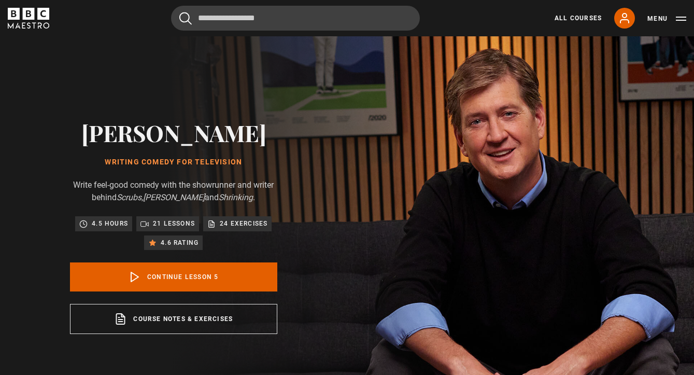 The width and height of the screenshot is (694, 375). What do you see at coordinates (174, 277) in the screenshot?
I see `a: Continue lesson 5` at bounding box center [174, 277].